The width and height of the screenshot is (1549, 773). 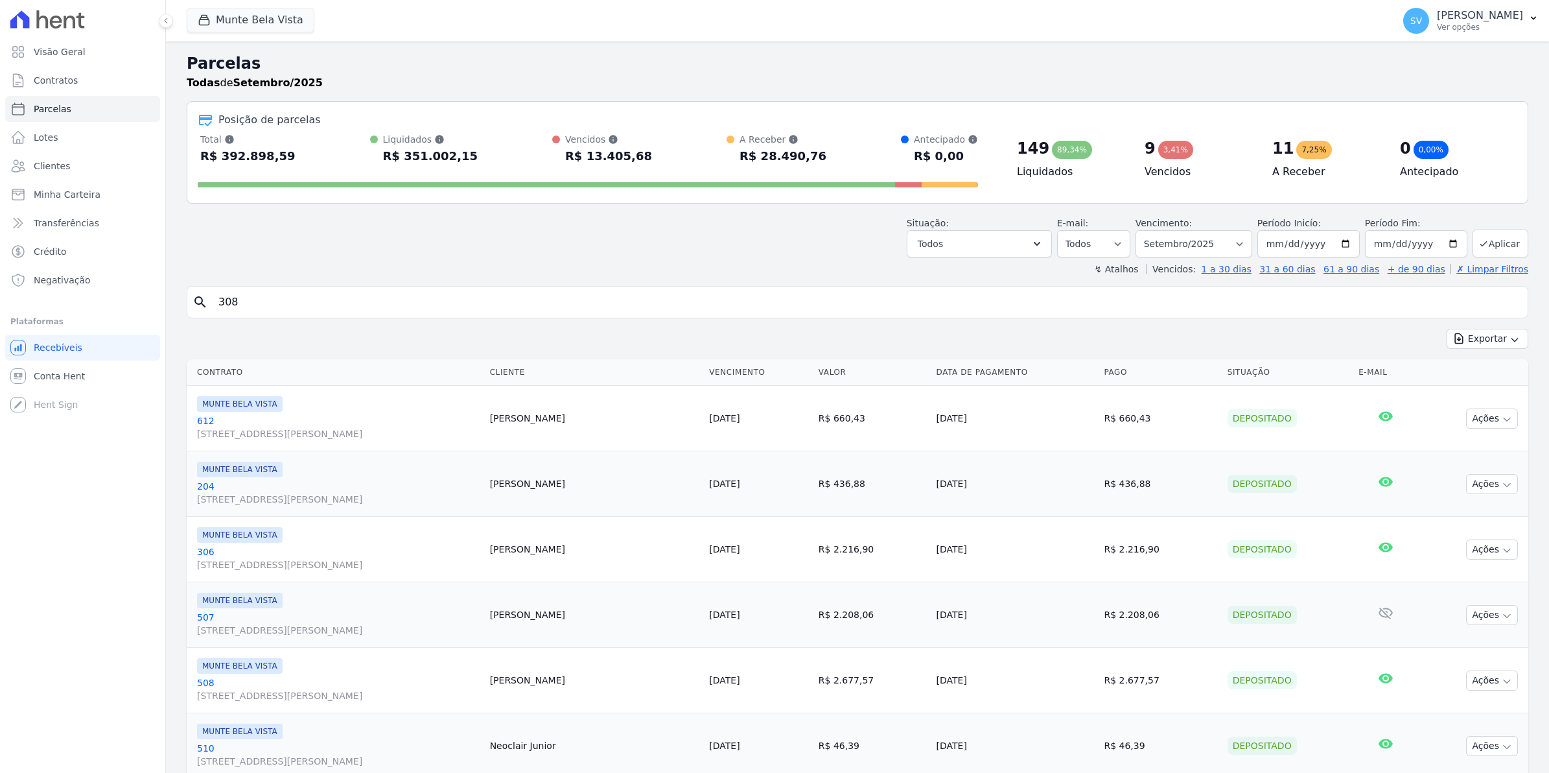 What do you see at coordinates (46, 137) in the screenshot?
I see `span: Lotes` at bounding box center [46, 137].